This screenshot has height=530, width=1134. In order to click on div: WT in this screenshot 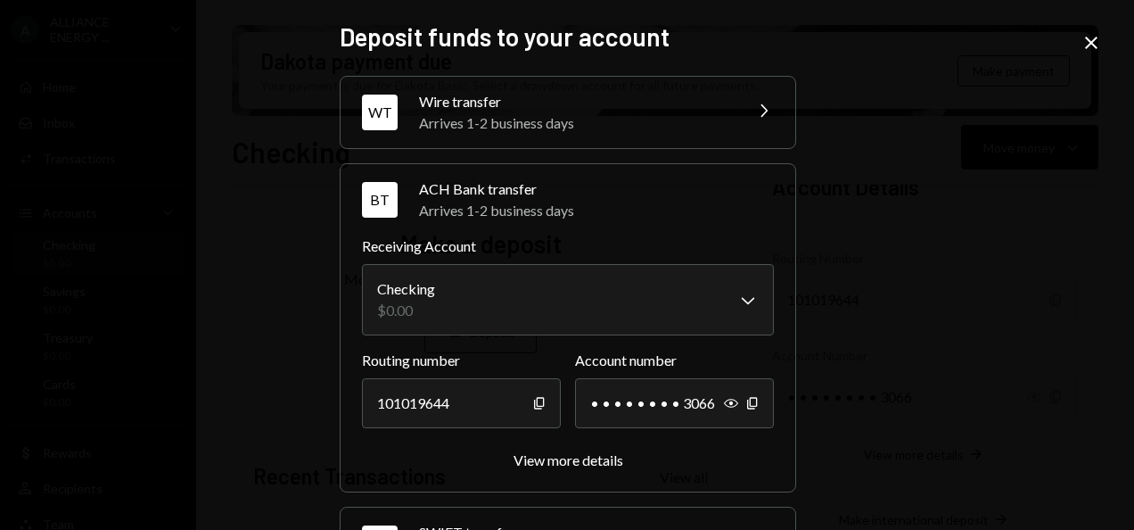, I will do `click(380, 112)`.